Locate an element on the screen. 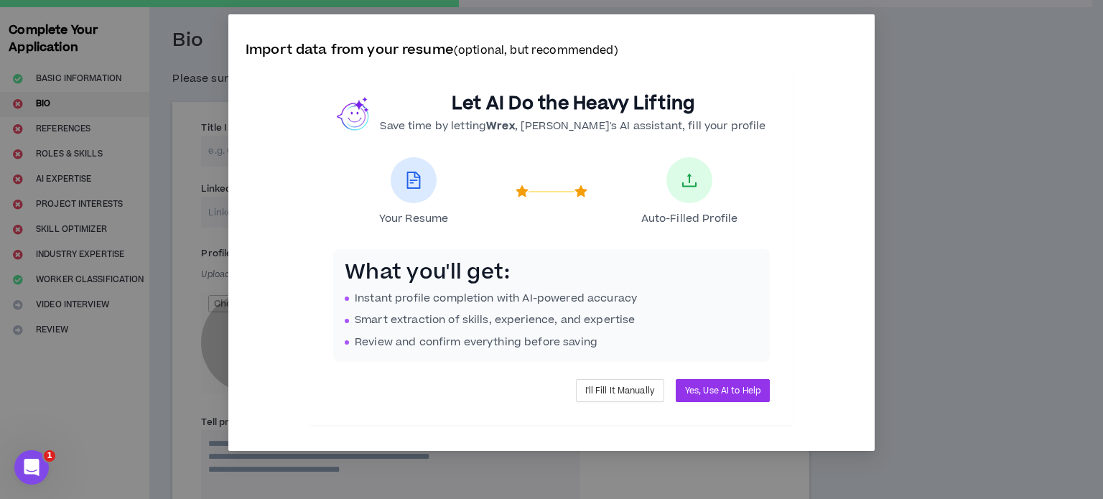  button: Yes, Use AI to Help is located at coordinates (723, 391).